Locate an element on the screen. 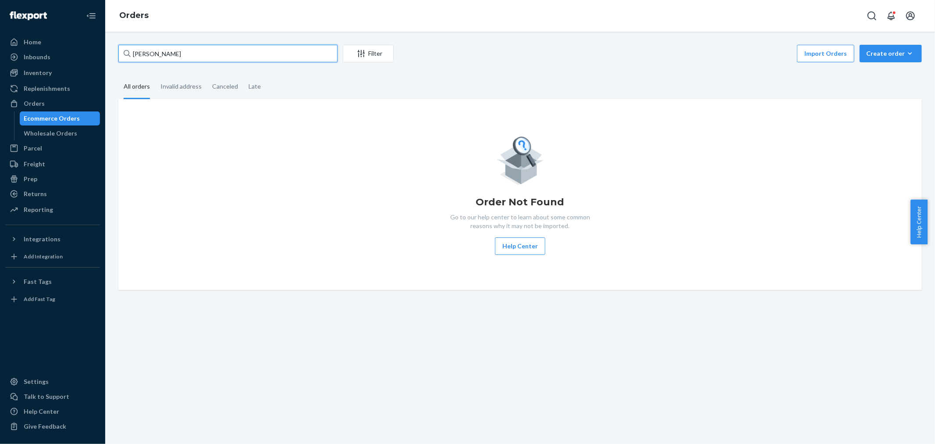 Image resolution: width=935 pixels, height=444 pixels. button: Create order is located at coordinates (891, 53).